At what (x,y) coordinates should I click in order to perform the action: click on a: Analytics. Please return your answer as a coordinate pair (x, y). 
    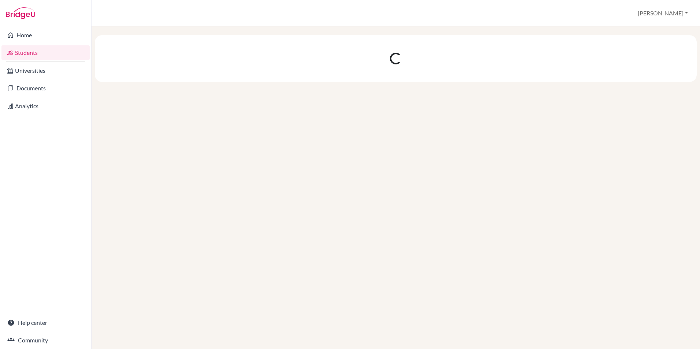
    Looking at the image, I should click on (45, 106).